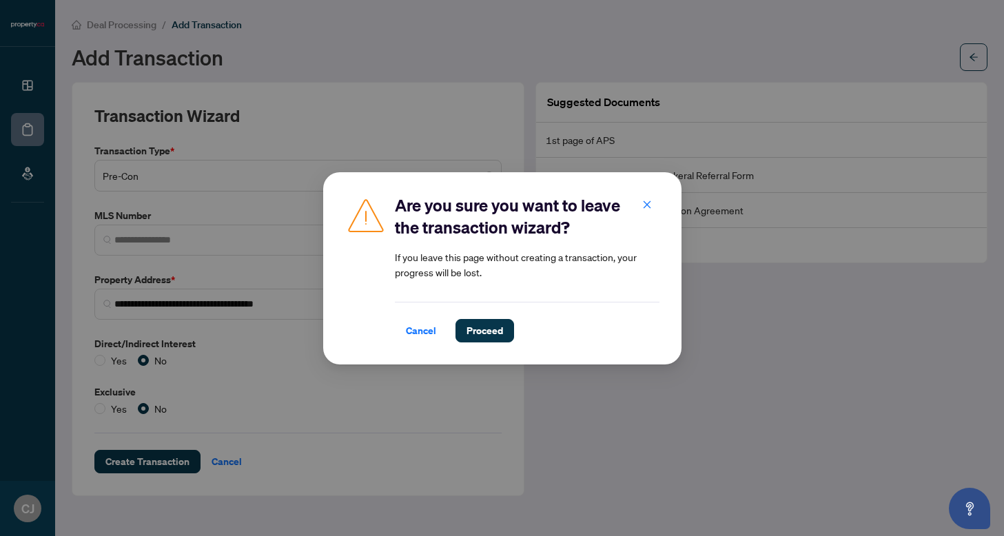  What do you see at coordinates (969, 508) in the screenshot?
I see `button: Open asap` at bounding box center [969, 508].